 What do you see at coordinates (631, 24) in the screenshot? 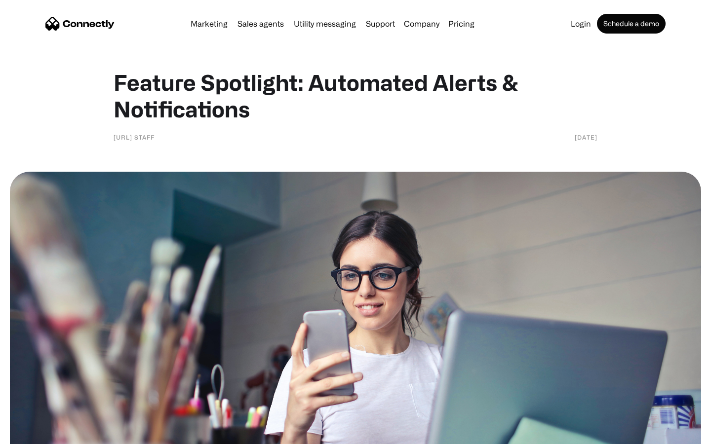
I see `a: Schedule a demo` at bounding box center [631, 24].